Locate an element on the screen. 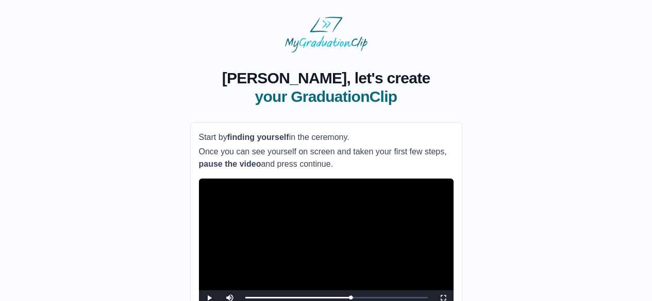 The image size is (652, 301). div: Progress Bar is located at coordinates (336, 298).